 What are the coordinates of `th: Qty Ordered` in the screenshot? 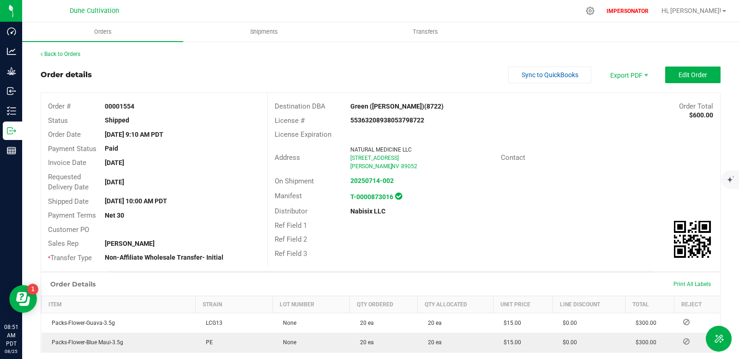 It's located at (384, 304).